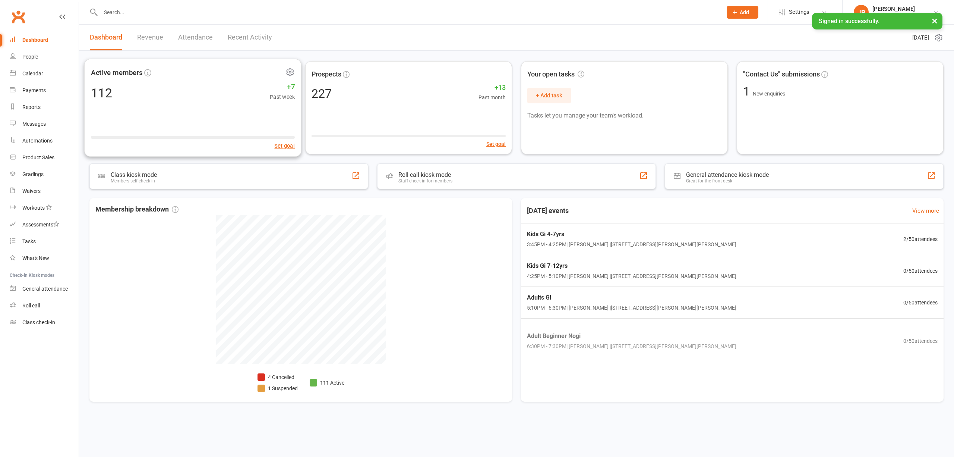  Describe the element at coordinates (632, 266) in the screenshot. I see `span: Kids Gi 7-12yrs` at that location.